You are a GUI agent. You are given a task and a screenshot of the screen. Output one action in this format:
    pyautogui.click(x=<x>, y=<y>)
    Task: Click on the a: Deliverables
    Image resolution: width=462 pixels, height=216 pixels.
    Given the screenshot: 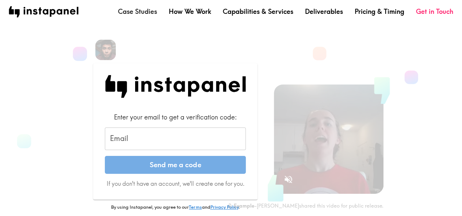 What is the action you would take?
    pyautogui.click(x=324, y=11)
    